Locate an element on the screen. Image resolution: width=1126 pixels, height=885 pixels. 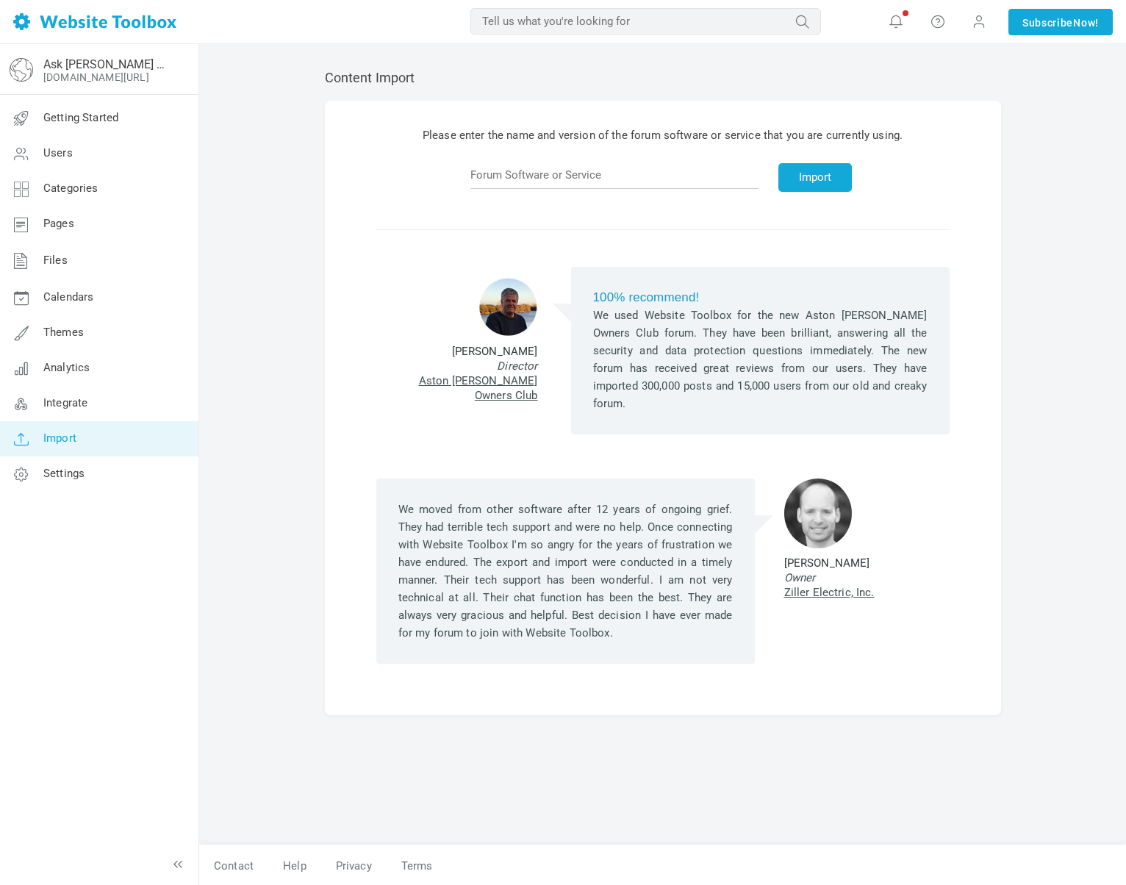
a: Privacy is located at coordinates (354, 866).